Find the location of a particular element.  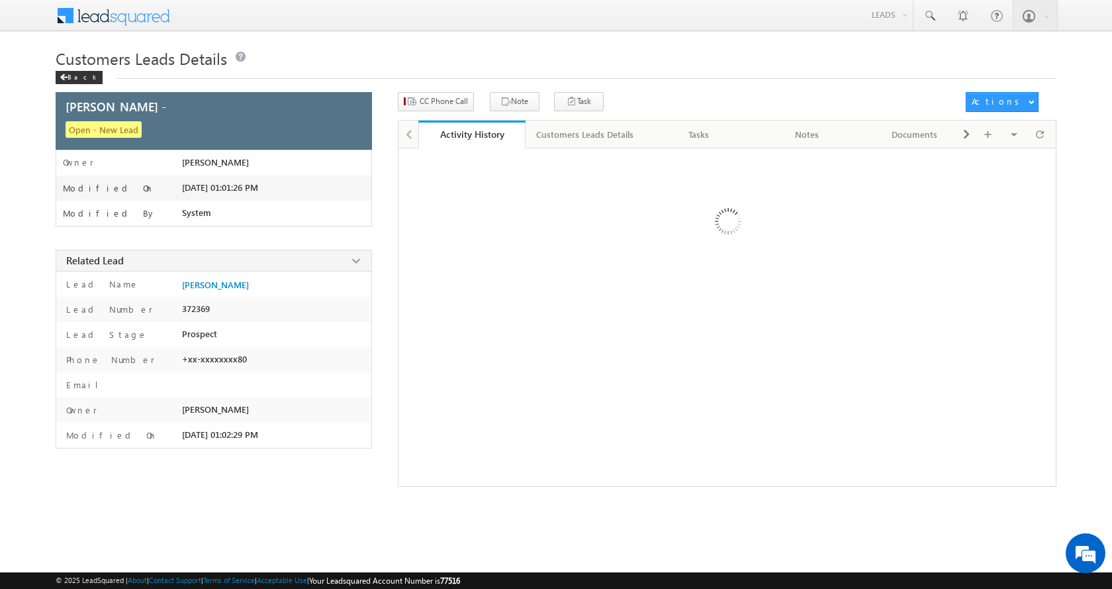

a: Customers Leads Details is located at coordinates (585, 134).